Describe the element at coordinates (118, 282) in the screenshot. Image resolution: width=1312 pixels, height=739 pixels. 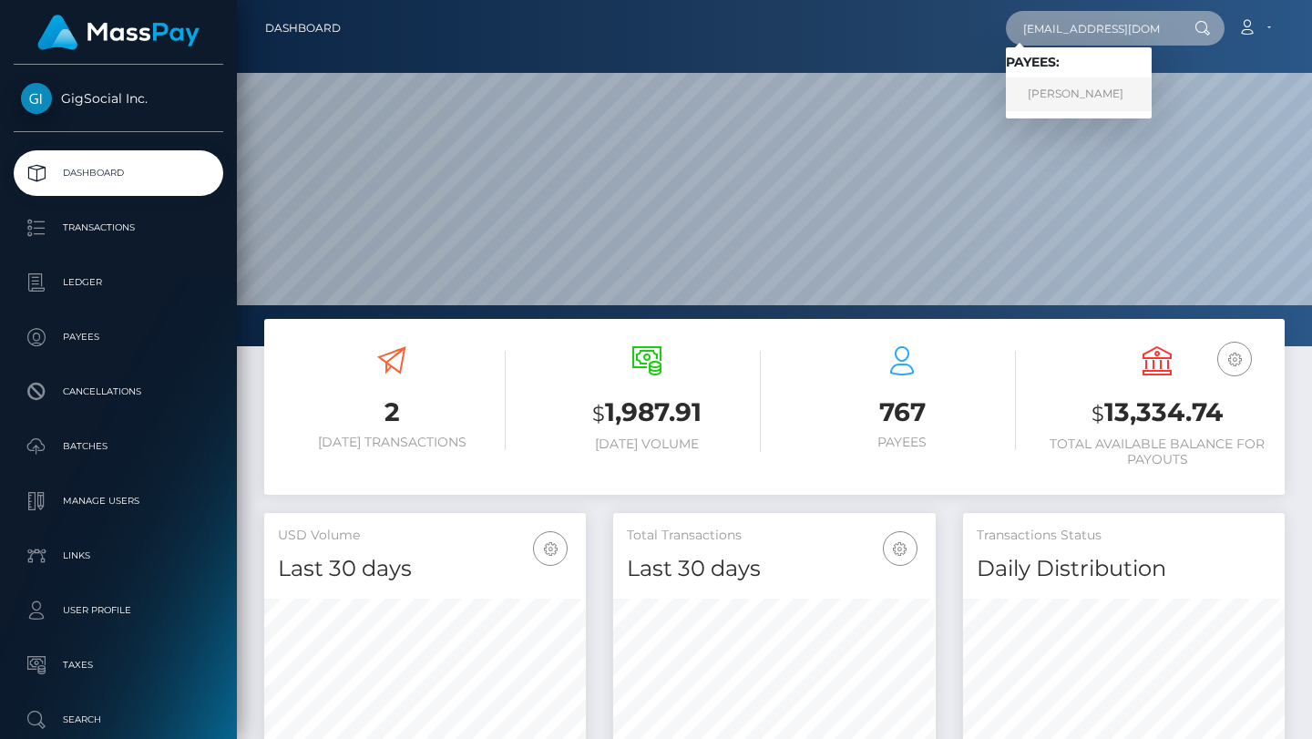
I see `p: Ledger` at that location.